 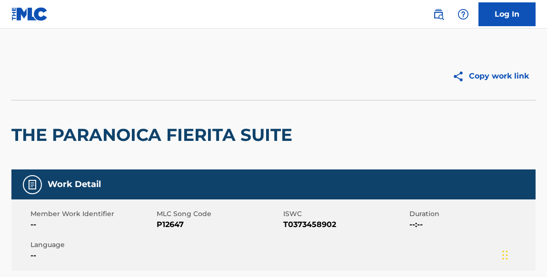 What do you see at coordinates (523, 254) in the screenshot?
I see `div: Chat Widget` at bounding box center [523, 254].